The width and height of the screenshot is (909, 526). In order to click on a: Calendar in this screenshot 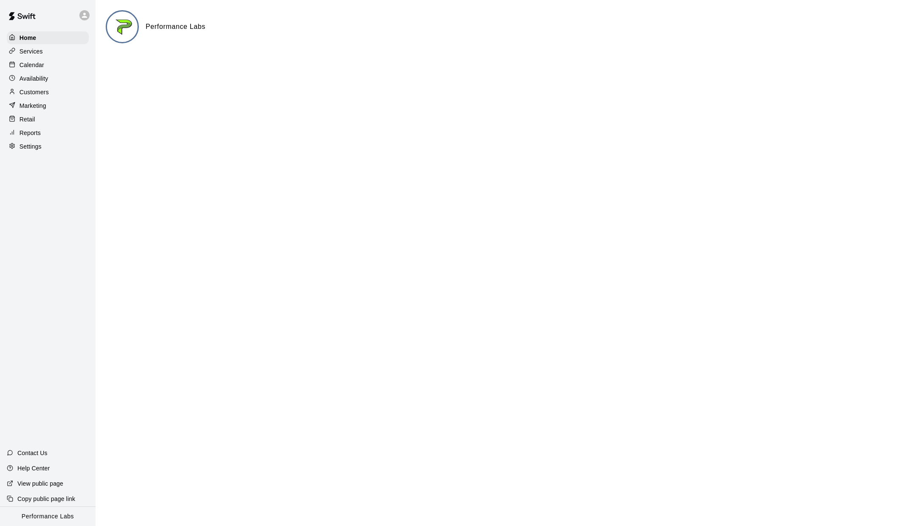, I will do `click(48, 65)`.